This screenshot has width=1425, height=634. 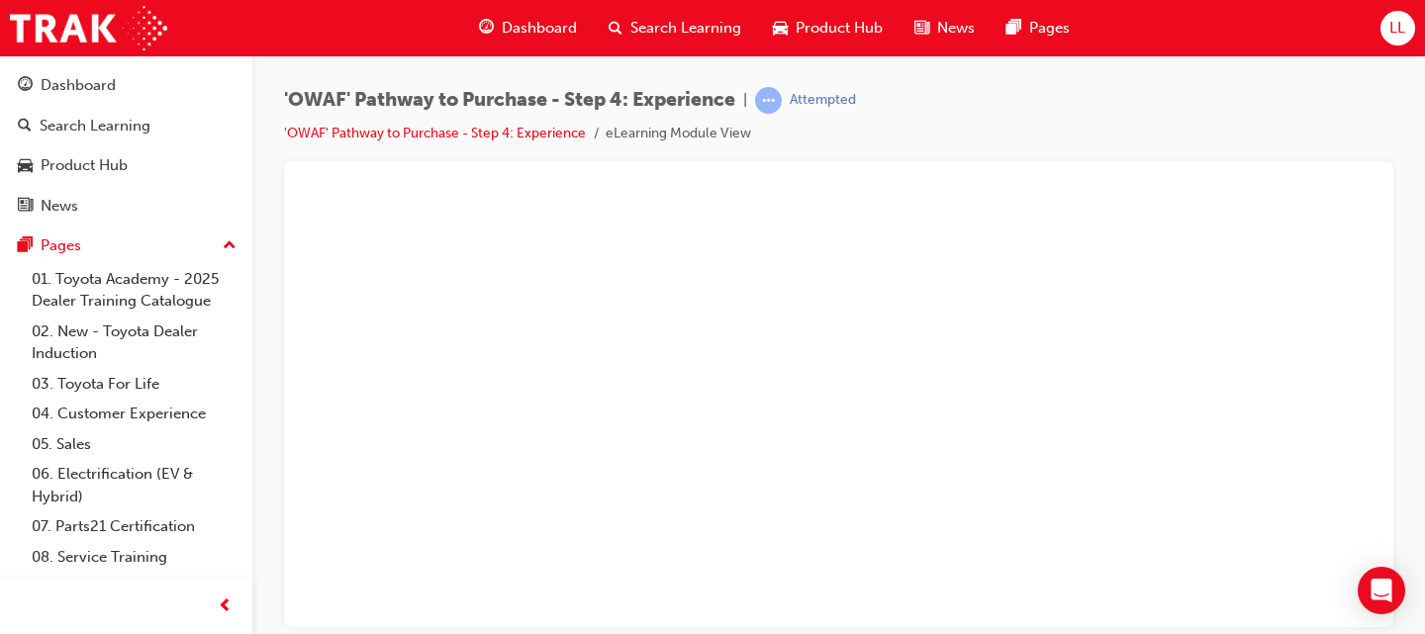 I want to click on a: search-iconSearch Learning, so click(x=675, y=28).